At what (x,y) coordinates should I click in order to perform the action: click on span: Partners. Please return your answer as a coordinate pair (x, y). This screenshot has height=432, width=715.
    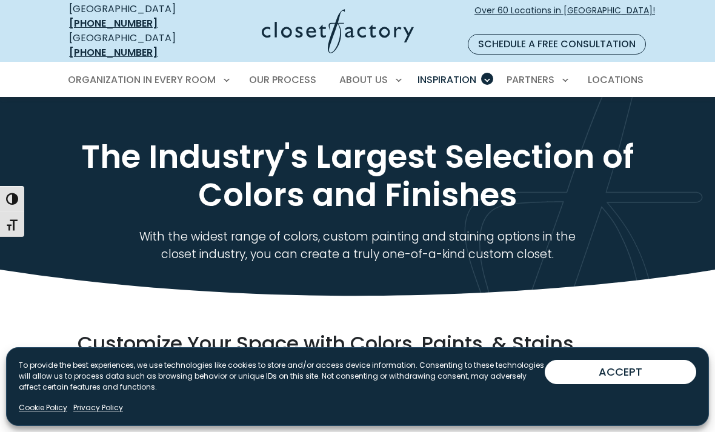
    Looking at the image, I should click on (530, 79).